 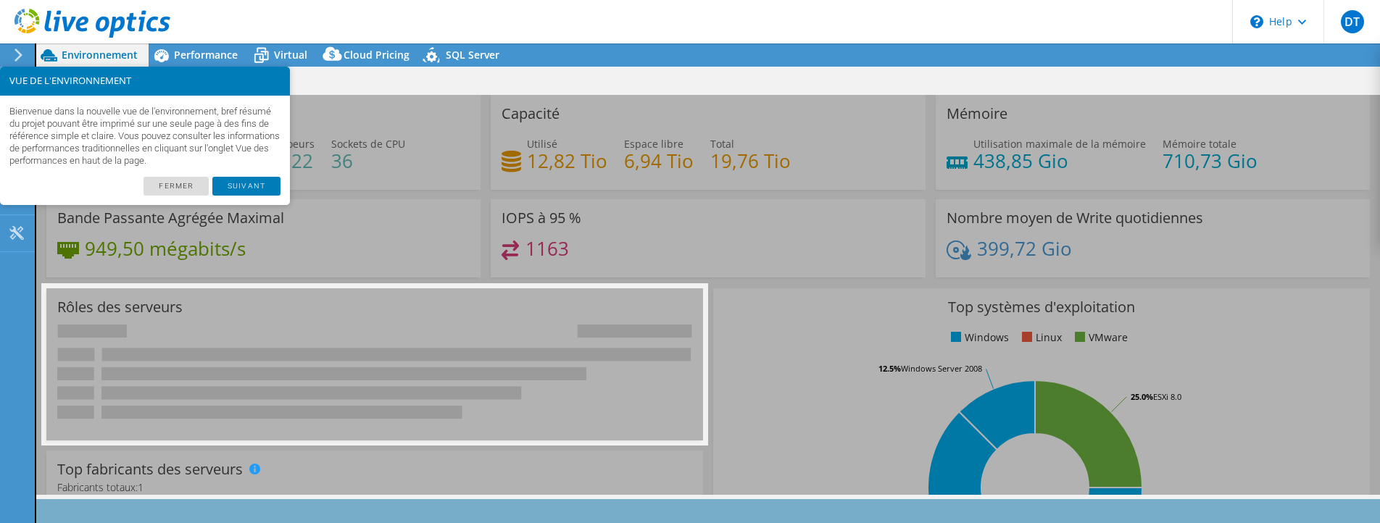 What do you see at coordinates (99, 54) in the screenshot?
I see `span: Environnement` at bounding box center [99, 54].